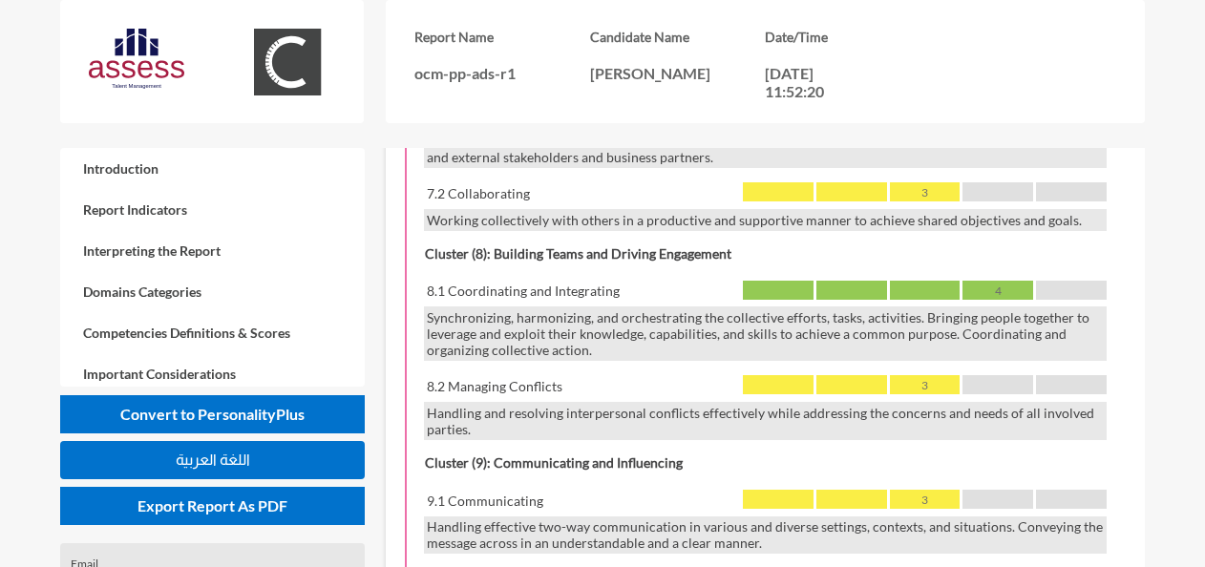  Describe the element at coordinates (212, 505) in the screenshot. I see `span: Export Report As PDF` at that location.